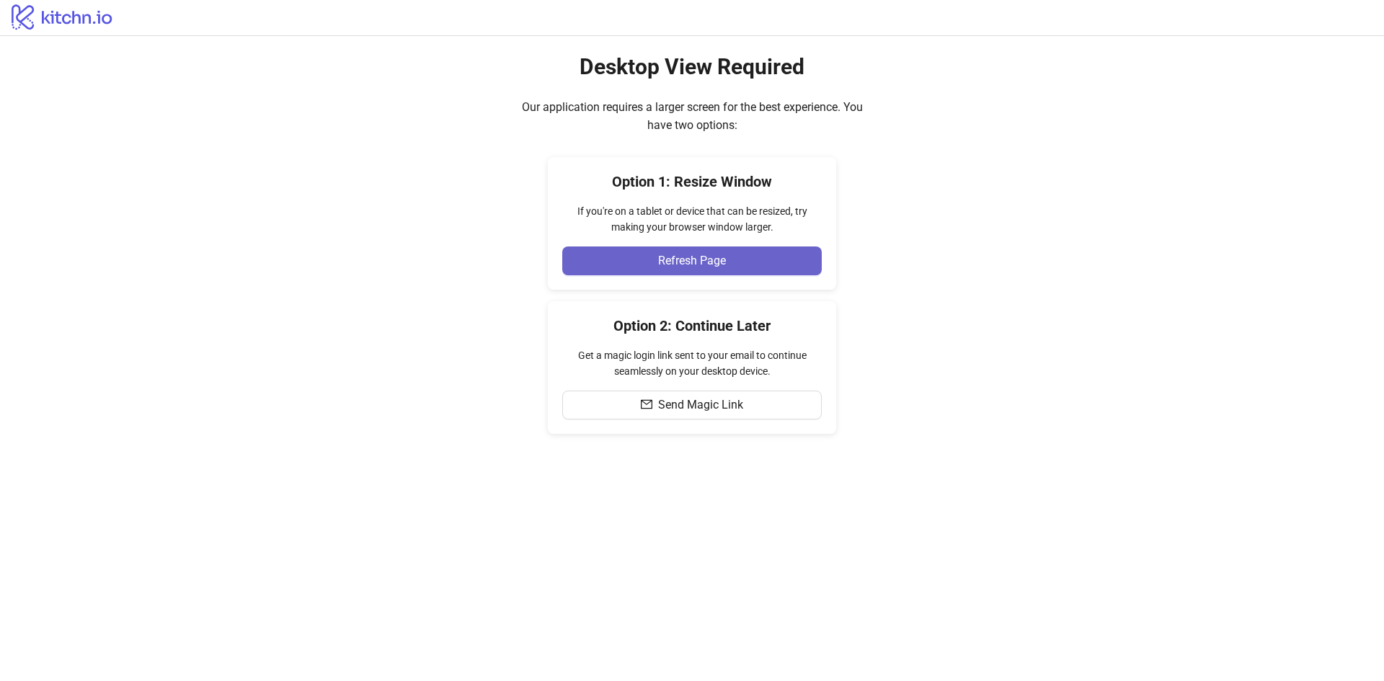 The width and height of the screenshot is (1384, 681). Describe the element at coordinates (692, 261) in the screenshot. I see `button: Refresh Page` at that location.